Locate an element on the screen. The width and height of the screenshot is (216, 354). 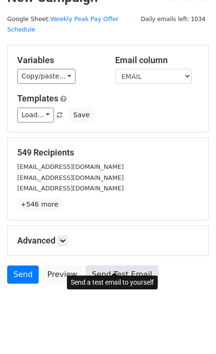
a: Load... is located at coordinates (35, 115).